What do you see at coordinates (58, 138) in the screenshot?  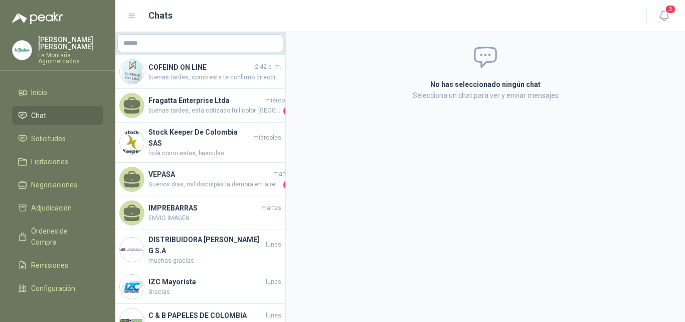 I see `a: Solicitudes` at bounding box center [58, 138].